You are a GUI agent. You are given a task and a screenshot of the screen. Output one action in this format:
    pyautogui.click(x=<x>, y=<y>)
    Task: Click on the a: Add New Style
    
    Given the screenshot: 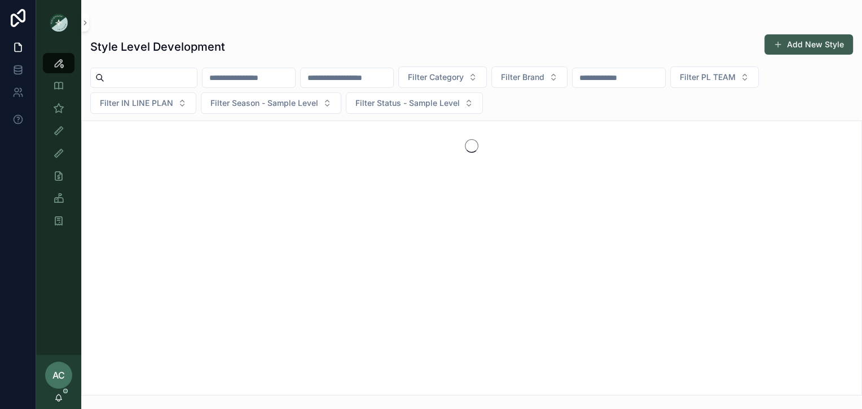 What is the action you would take?
    pyautogui.click(x=808, y=45)
    